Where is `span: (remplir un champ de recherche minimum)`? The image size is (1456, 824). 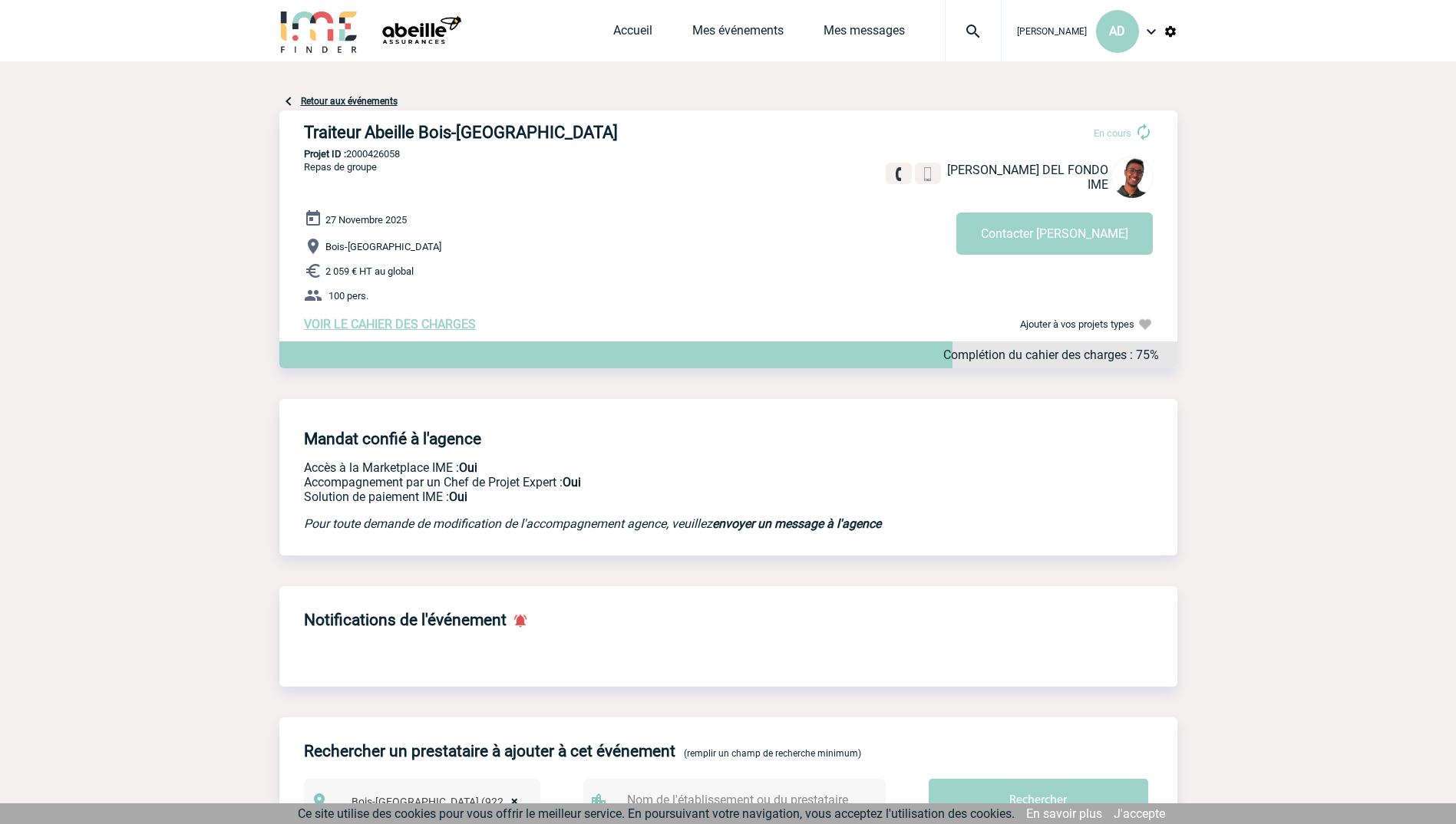
span: (remplir un champ de recherche minimum) is located at coordinates (772, 753).